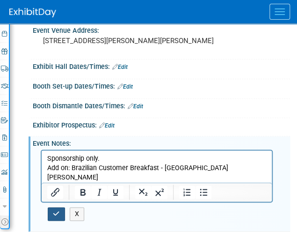 This screenshot has width=297, height=232. I want to click on button: Underline, so click(116, 192).